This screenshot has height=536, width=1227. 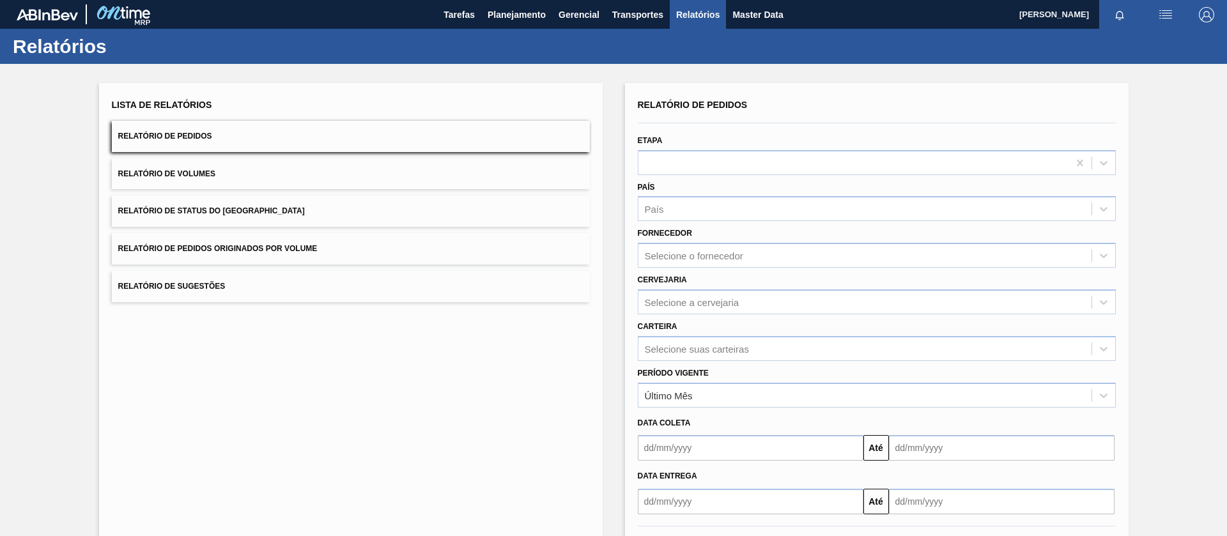 What do you see at coordinates (167, 174) in the screenshot?
I see `span: Relatório de Volumes` at bounding box center [167, 174].